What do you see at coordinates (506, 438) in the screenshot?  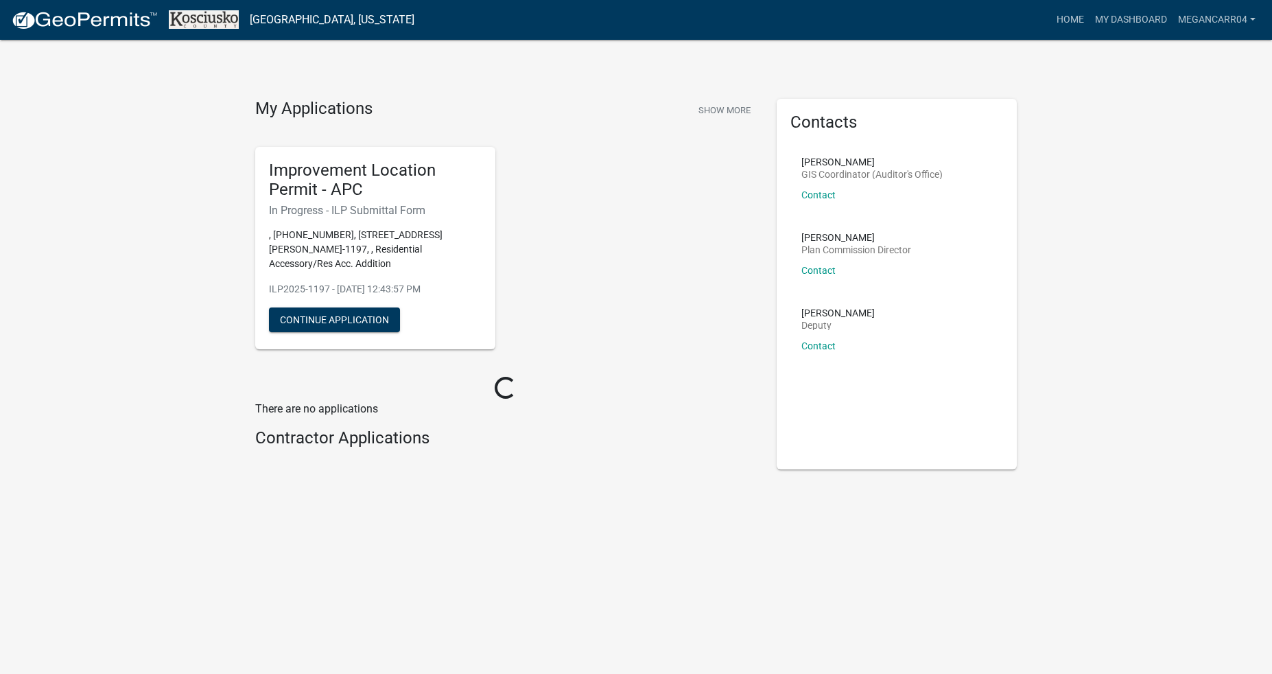 I see `h4: Contractor Applications` at bounding box center [506, 438].